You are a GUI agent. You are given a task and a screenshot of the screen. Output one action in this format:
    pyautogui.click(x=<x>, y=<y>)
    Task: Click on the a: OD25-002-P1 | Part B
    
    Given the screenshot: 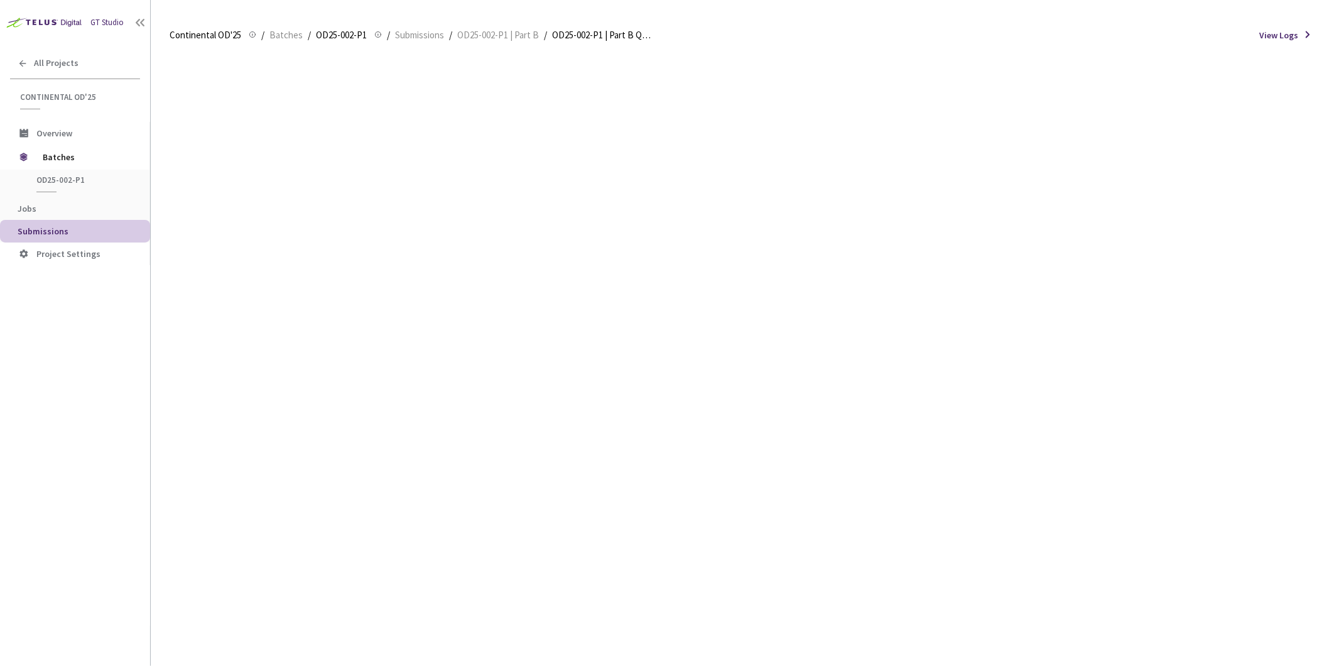 What is the action you would take?
    pyautogui.click(x=498, y=35)
    